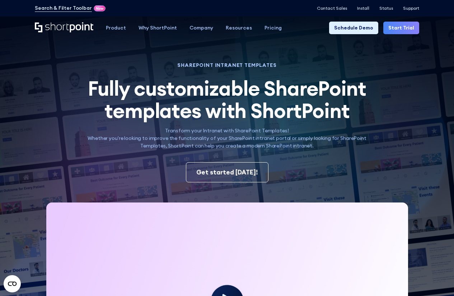 The height and width of the screenshot is (296, 454). Describe the element at coordinates (411, 8) in the screenshot. I see `a: Support` at that location.